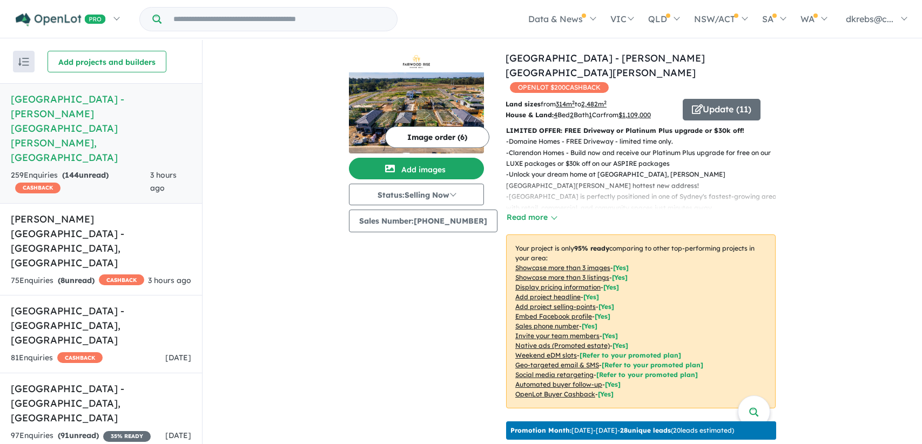  What do you see at coordinates (590, 104) in the screenshot?
I see `span: to` at bounding box center [590, 104].